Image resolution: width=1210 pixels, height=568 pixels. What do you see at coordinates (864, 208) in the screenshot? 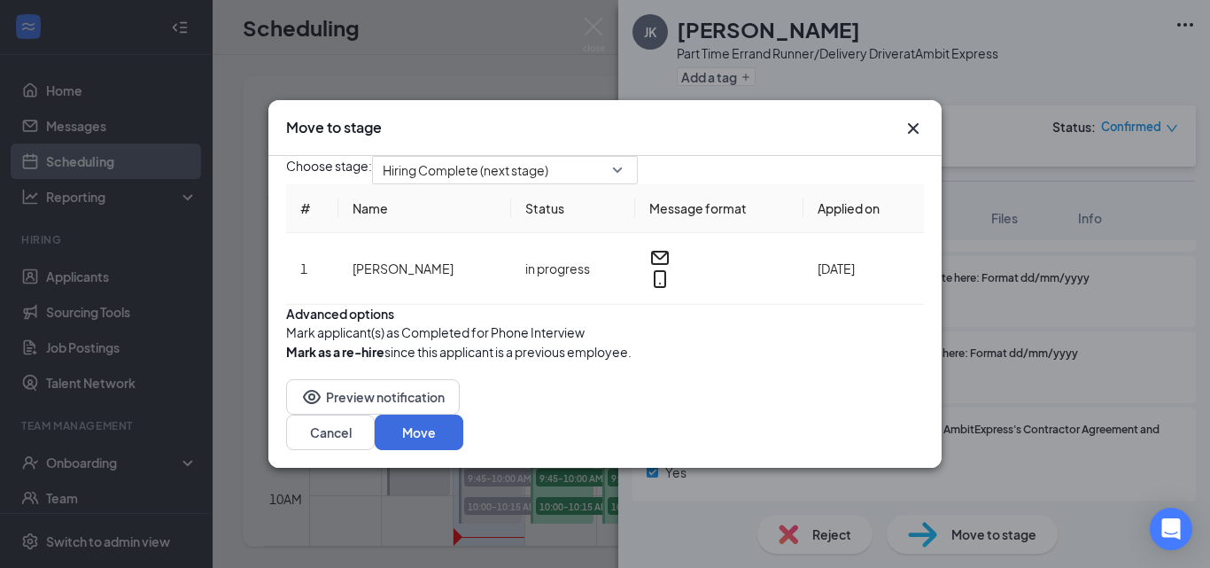
I see `th: Applied on` at bounding box center [864, 208].